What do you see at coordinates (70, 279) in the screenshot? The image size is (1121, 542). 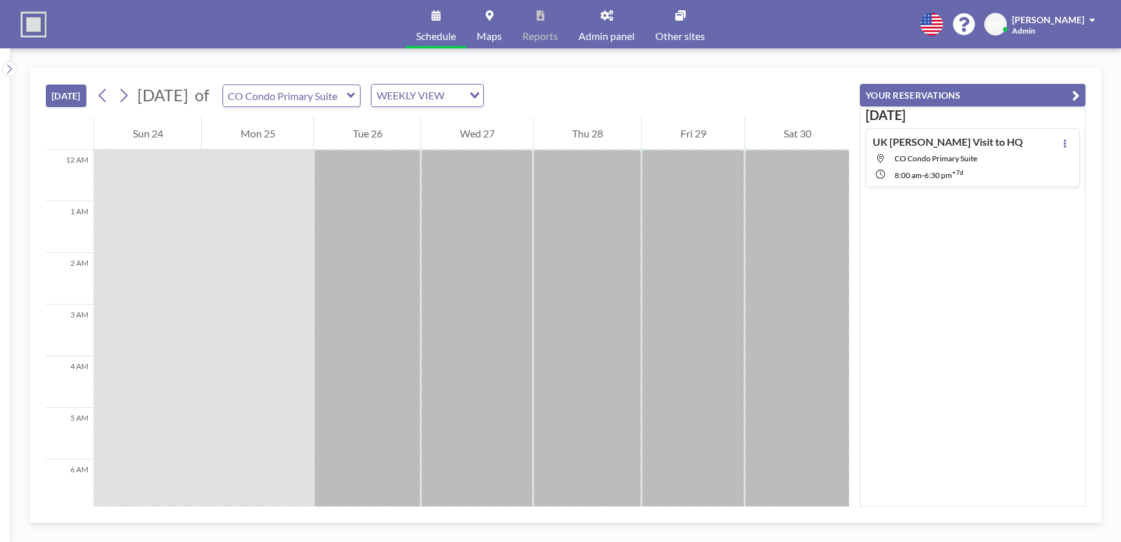 I see `div: 2 AM` at bounding box center [70, 279].